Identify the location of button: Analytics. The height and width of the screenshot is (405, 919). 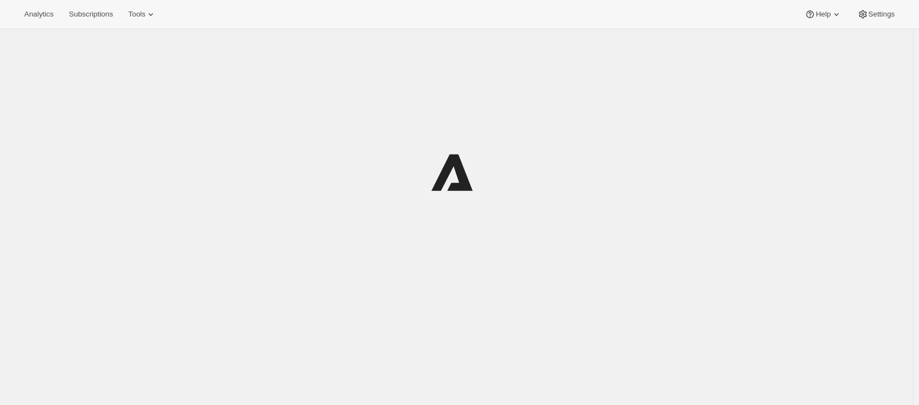
(39, 14).